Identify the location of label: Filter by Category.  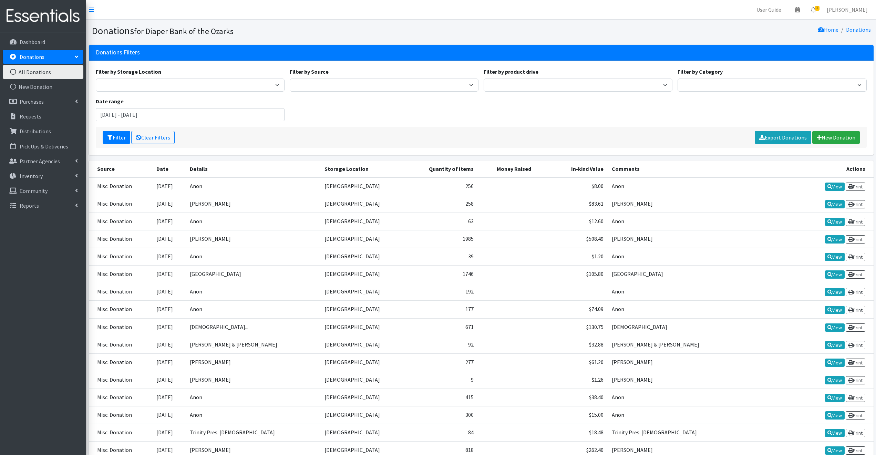
(700, 72).